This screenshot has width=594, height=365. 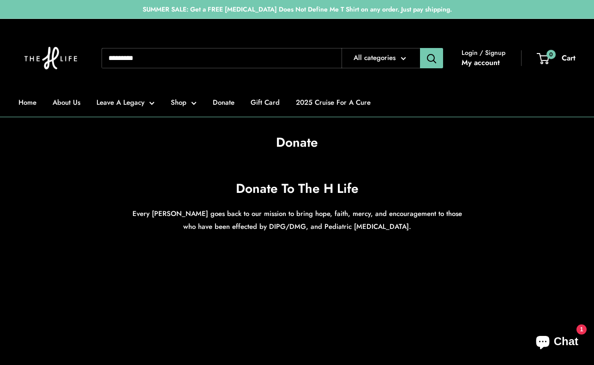 I want to click on input: Search..., so click(x=221, y=58).